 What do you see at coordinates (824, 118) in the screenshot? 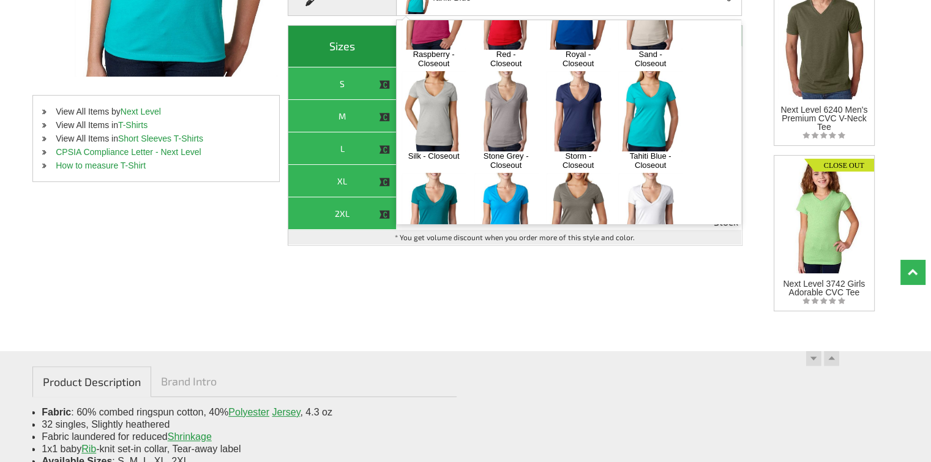
I see `span: Next Level 6240 Men's Premium CVC V-Neck Tee` at bounding box center [824, 118].